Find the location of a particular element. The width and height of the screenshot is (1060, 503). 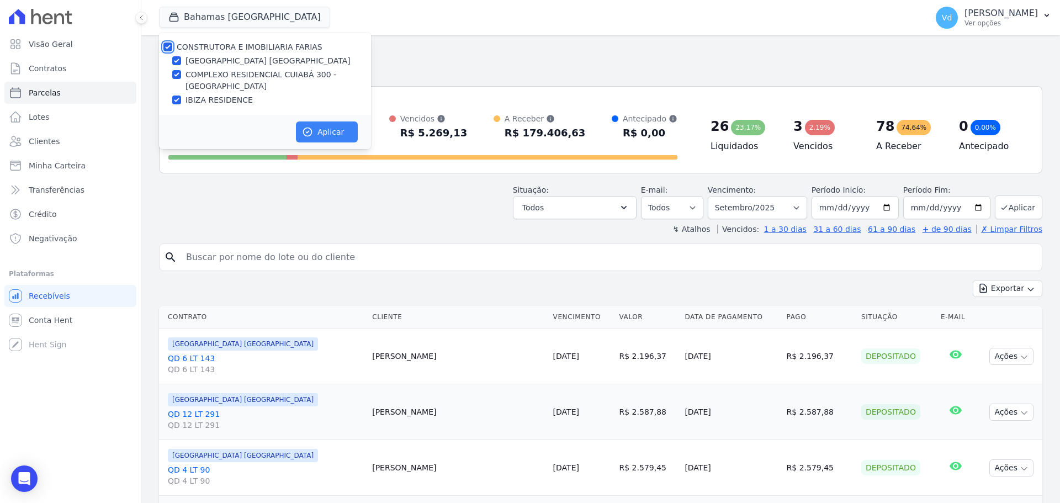

span: Parcelas is located at coordinates (45, 93).